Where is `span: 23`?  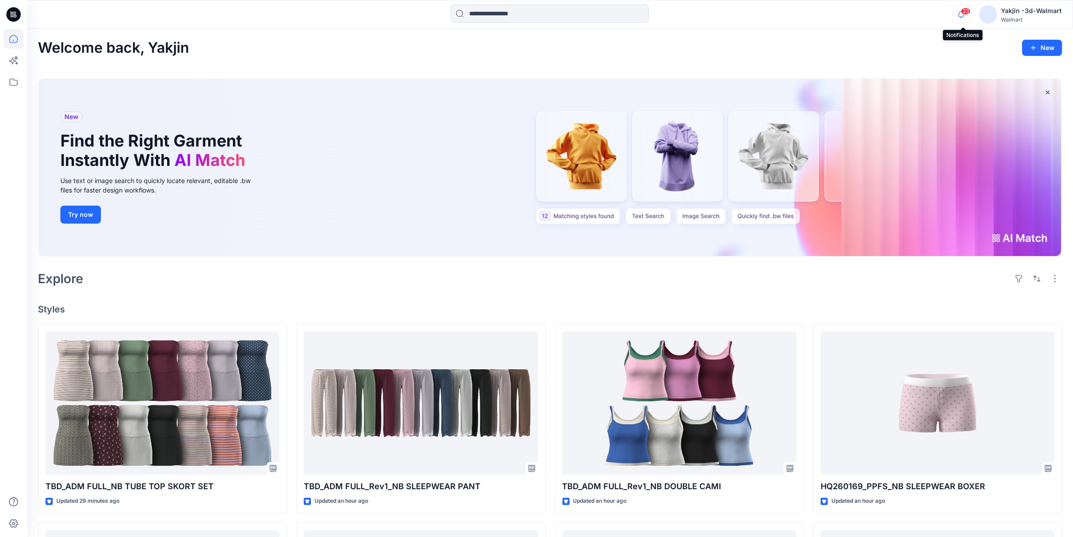 span: 23 is located at coordinates (965, 11).